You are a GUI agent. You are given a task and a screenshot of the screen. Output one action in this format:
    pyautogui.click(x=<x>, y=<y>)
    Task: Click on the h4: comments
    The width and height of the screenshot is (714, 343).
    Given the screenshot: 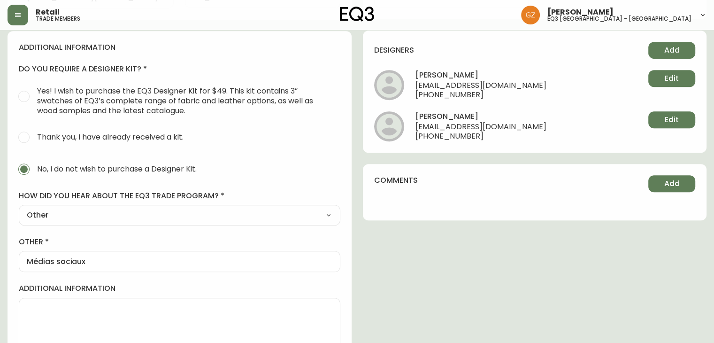 What is the action you would take?
    pyautogui.click(x=396, y=180)
    